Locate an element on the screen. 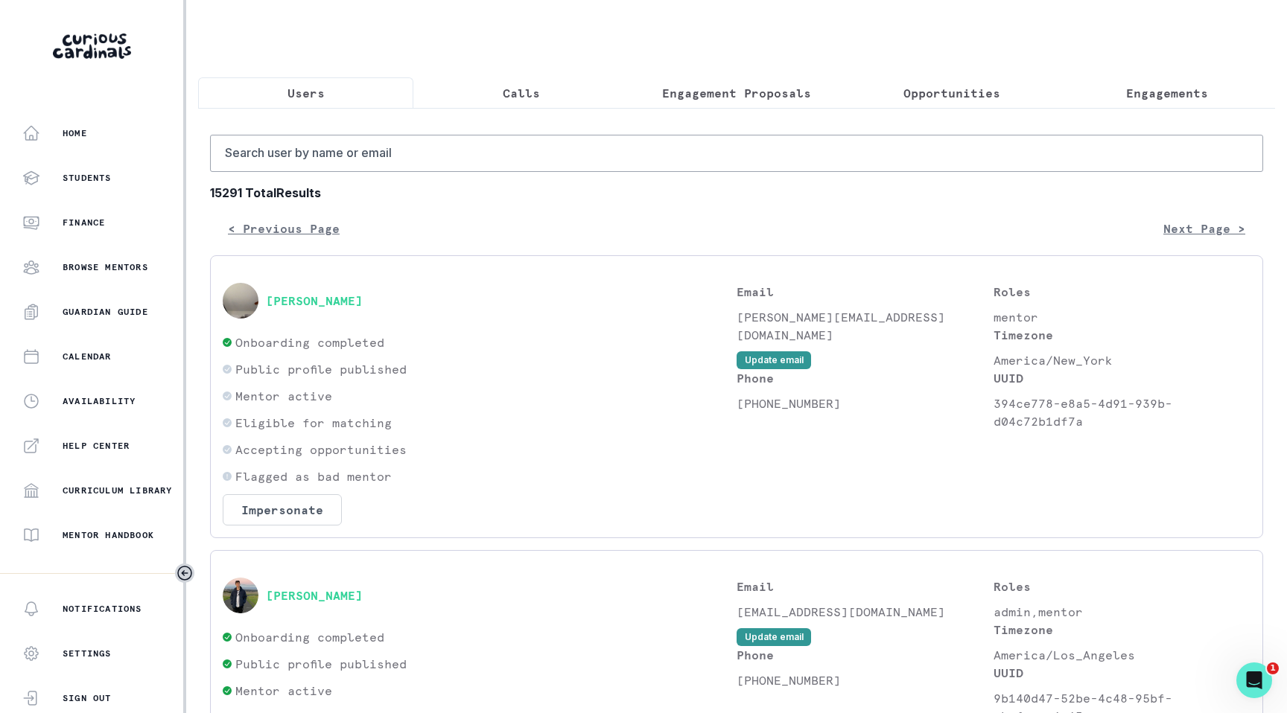 This screenshot has width=1287, height=713. p: Finance is located at coordinates (83, 223).